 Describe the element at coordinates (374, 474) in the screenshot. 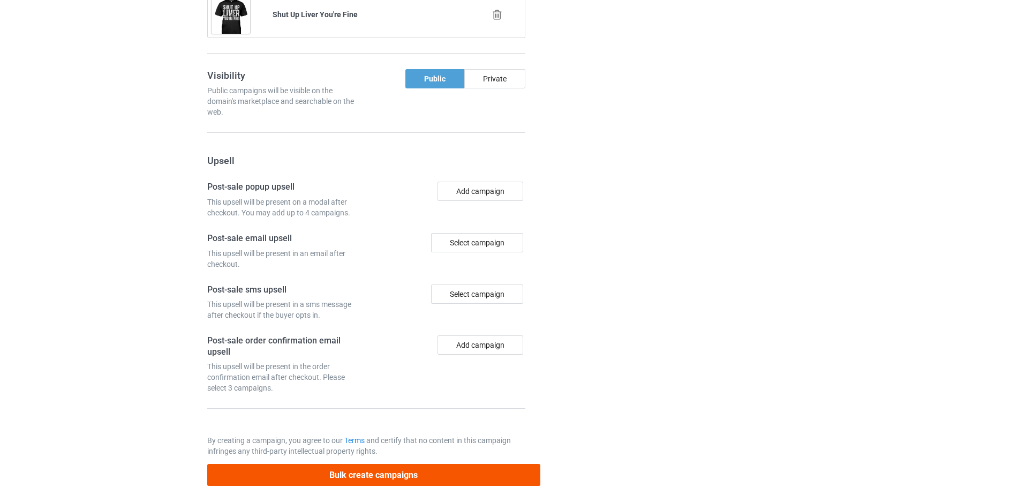

I see `button: Bulk create campaigns` at that location.